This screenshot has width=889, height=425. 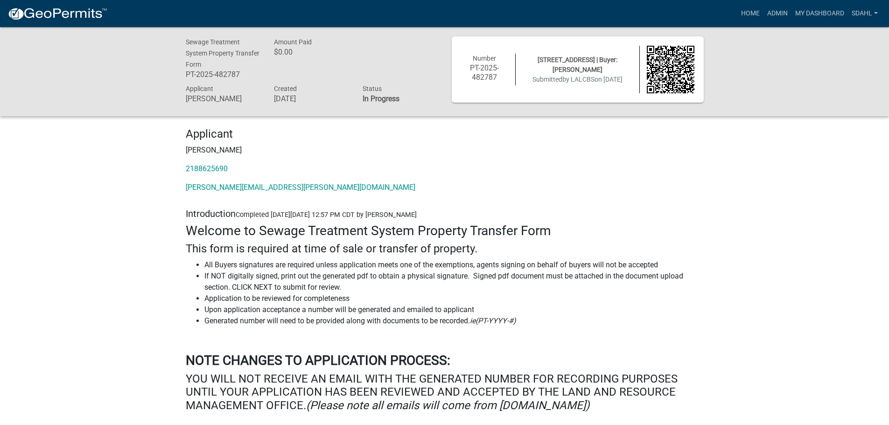 What do you see at coordinates (444, 249) in the screenshot?
I see `h4: This form is required at time of sale or transfer of property.` at bounding box center [444, 249].